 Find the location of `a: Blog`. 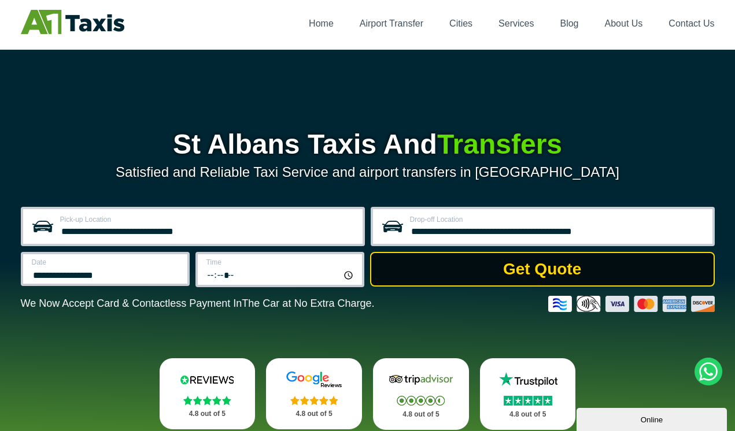

a: Blog is located at coordinates (569, 23).